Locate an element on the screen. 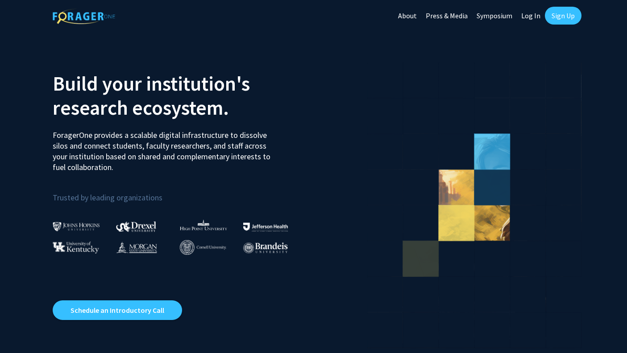 The width and height of the screenshot is (627, 353). img: Johns Hopkins University is located at coordinates (76, 226).